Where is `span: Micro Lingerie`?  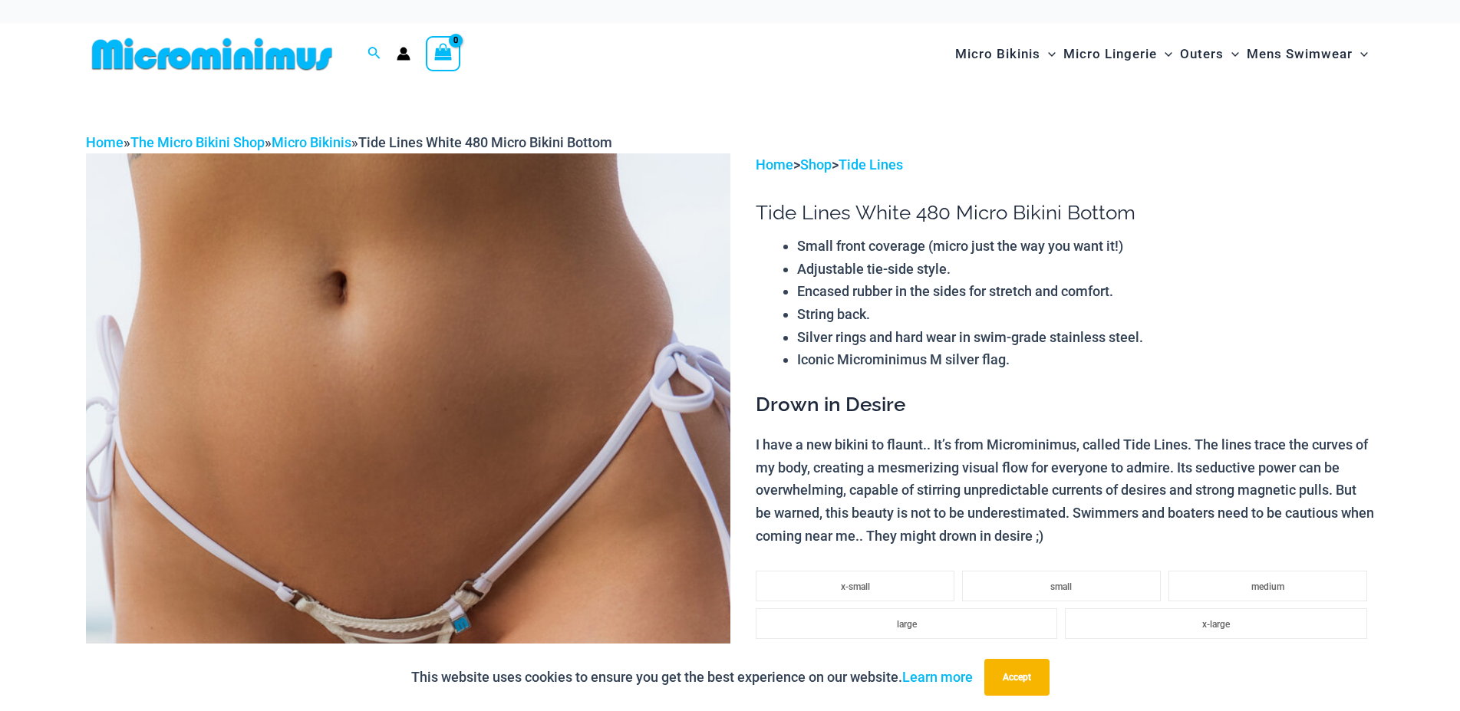
span: Micro Lingerie is located at coordinates (1110, 54).